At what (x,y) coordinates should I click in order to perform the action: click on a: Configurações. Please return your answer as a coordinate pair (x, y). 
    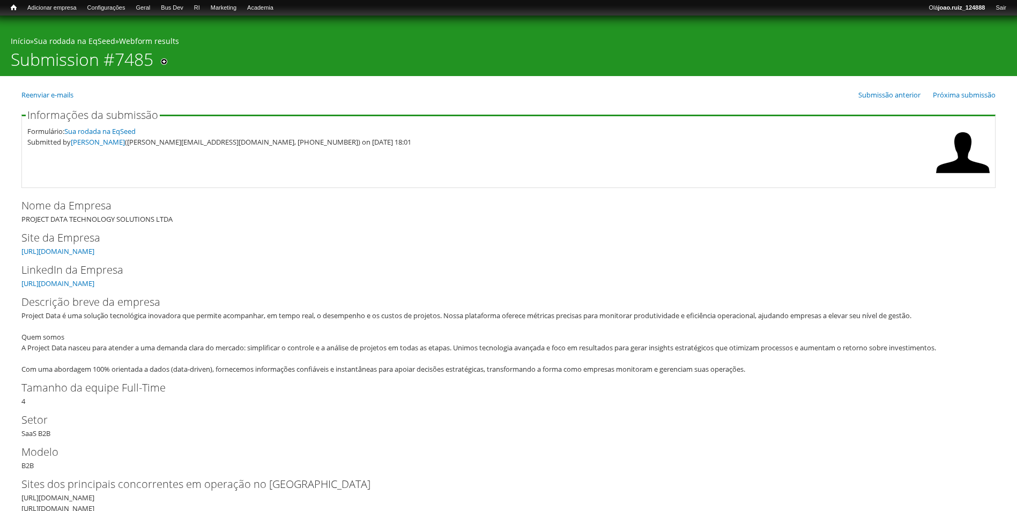
    Looking at the image, I should click on (106, 8).